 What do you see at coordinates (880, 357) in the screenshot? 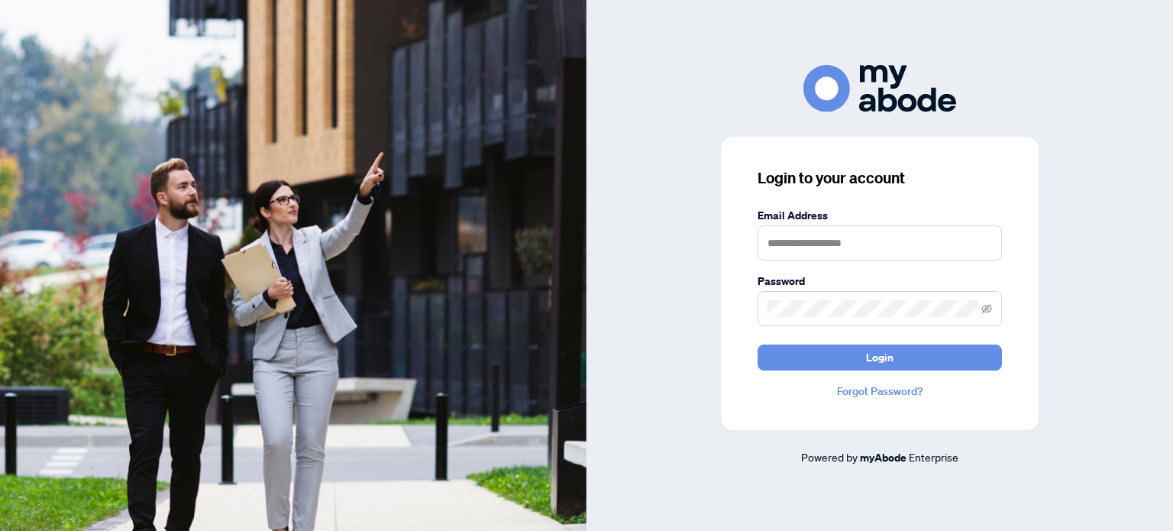
I see `span: Login` at bounding box center [880, 357].